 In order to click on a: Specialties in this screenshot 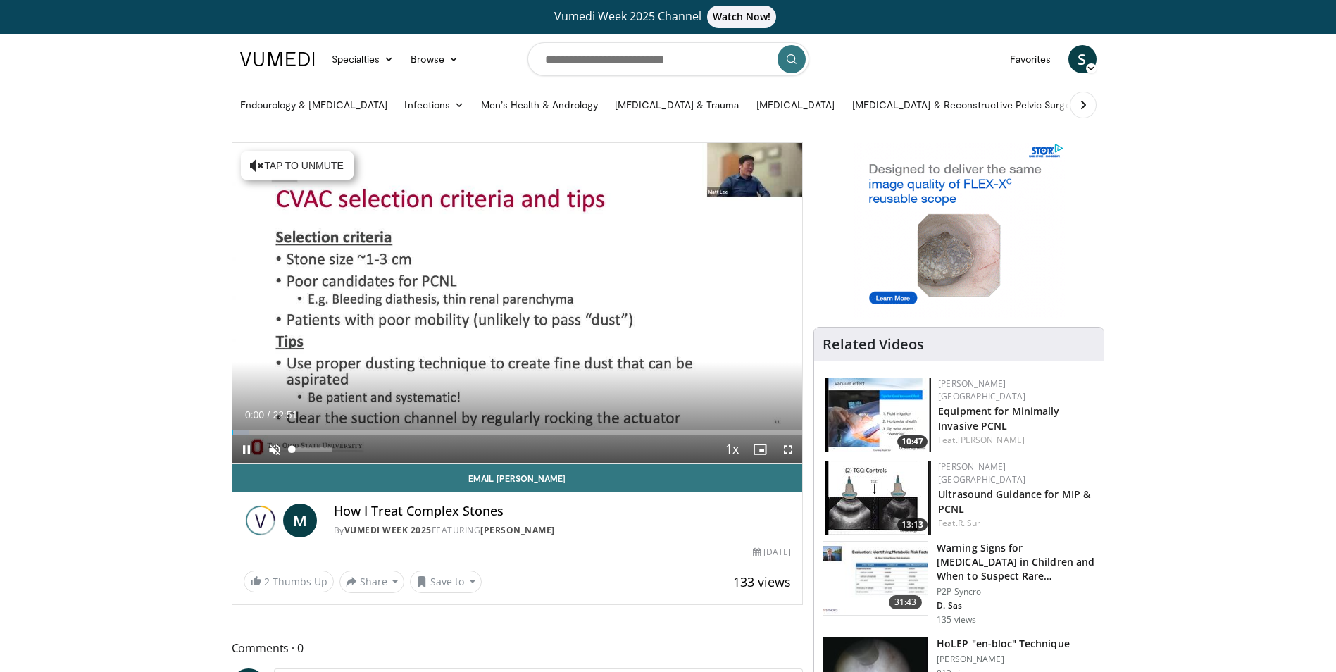, I will do `click(363, 59)`.